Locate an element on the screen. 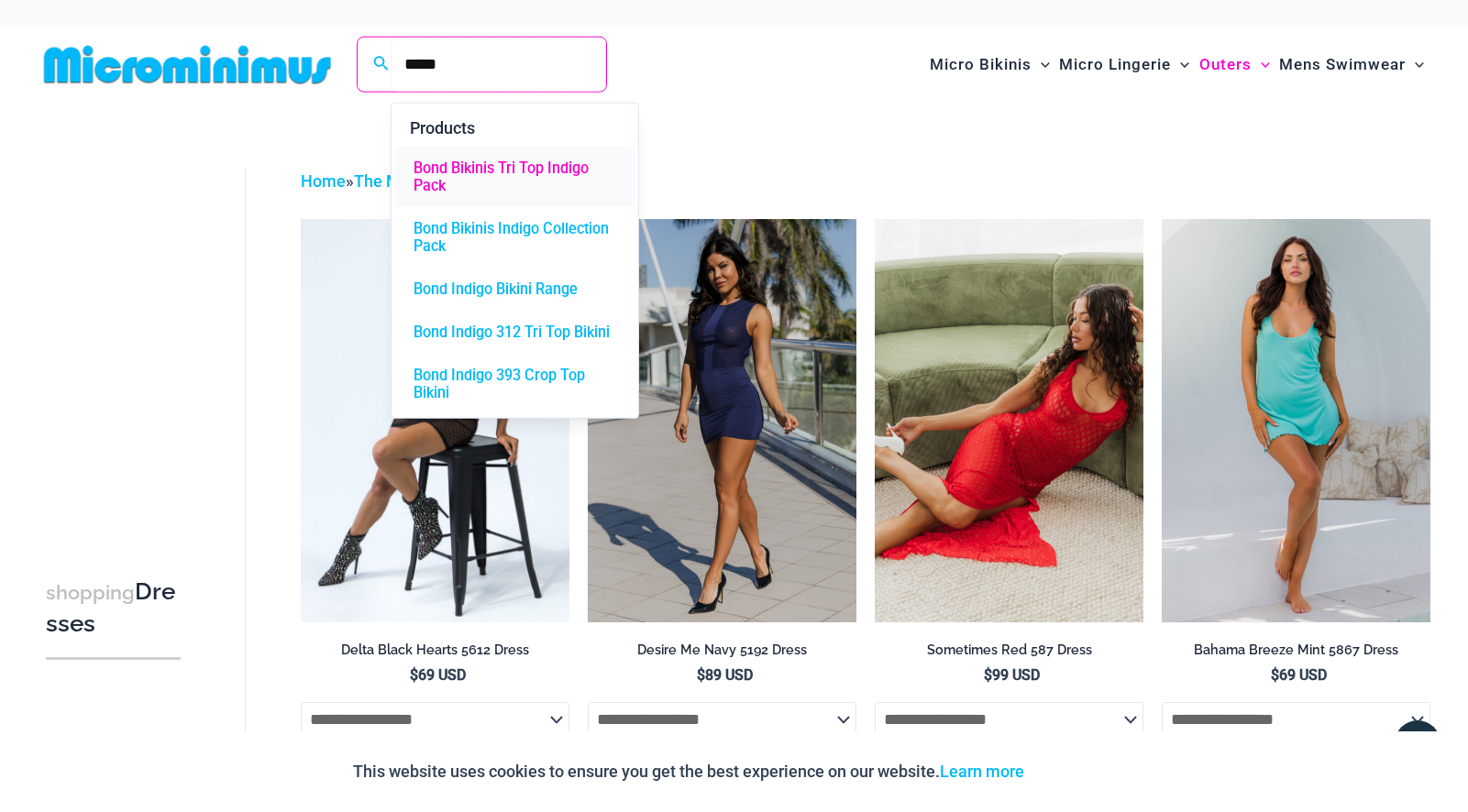 Image resolution: width=1468 pixels, height=812 pixels. h2: Delta Black Hearts 5612 Dress is located at coordinates (435, 649).